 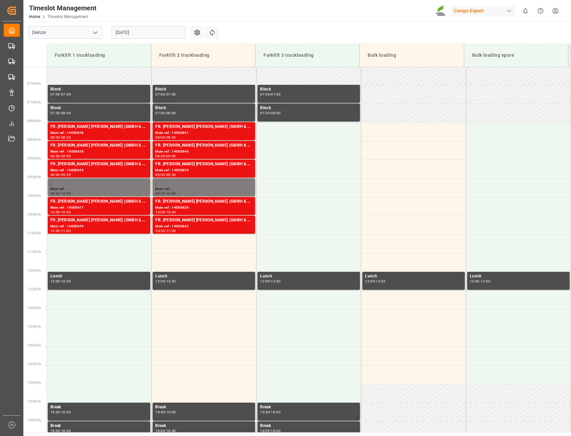 What do you see at coordinates (34, 214) in the screenshot?
I see `span: 10:30 Hr` at bounding box center [34, 214].